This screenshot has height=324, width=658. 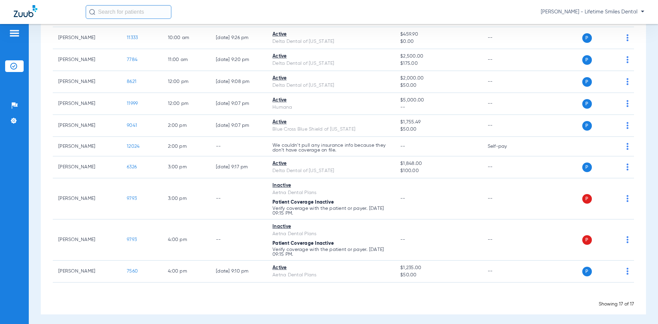 What do you see at coordinates (438, 171) in the screenshot?
I see `span: $100.00` at bounding box center [438, 171].